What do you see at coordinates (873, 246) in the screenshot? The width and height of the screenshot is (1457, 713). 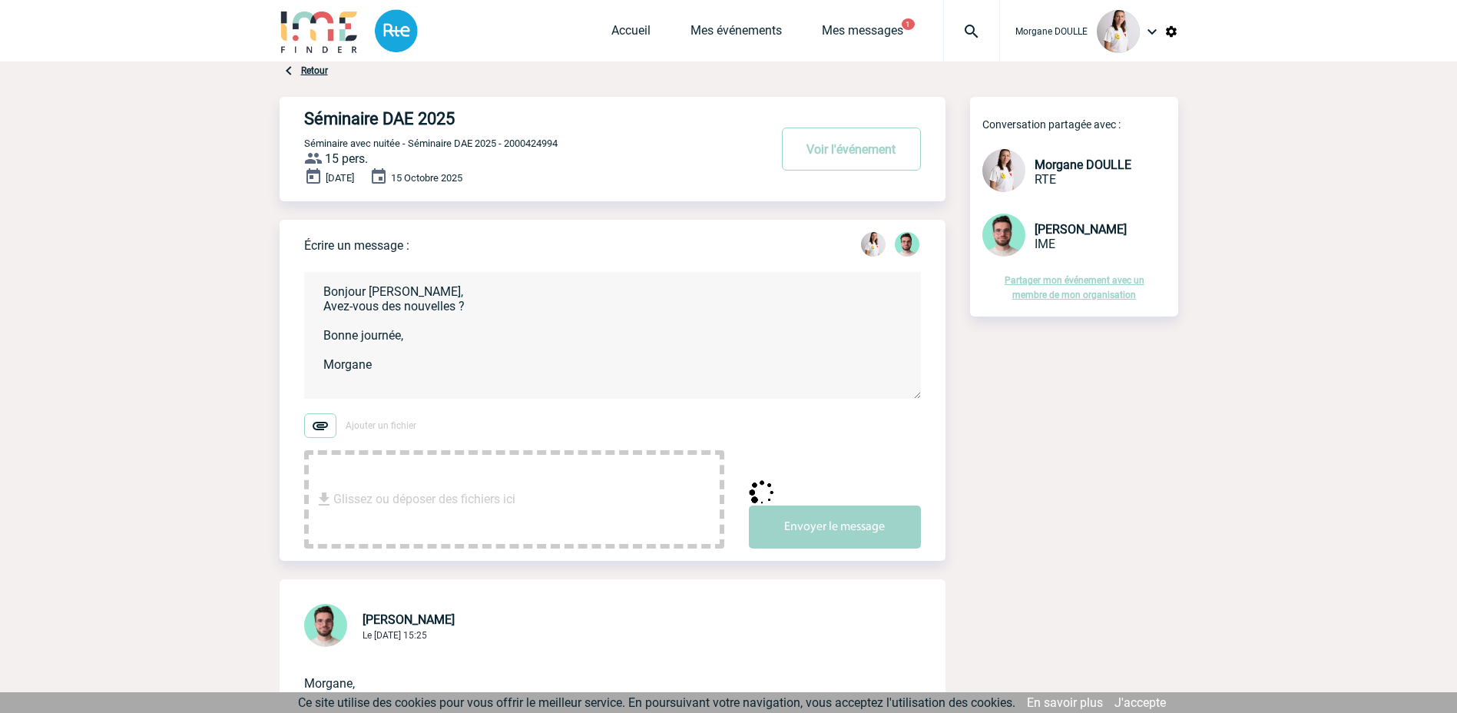 I see `div: Morgane DOULLE` at bounding box center [873, 246].